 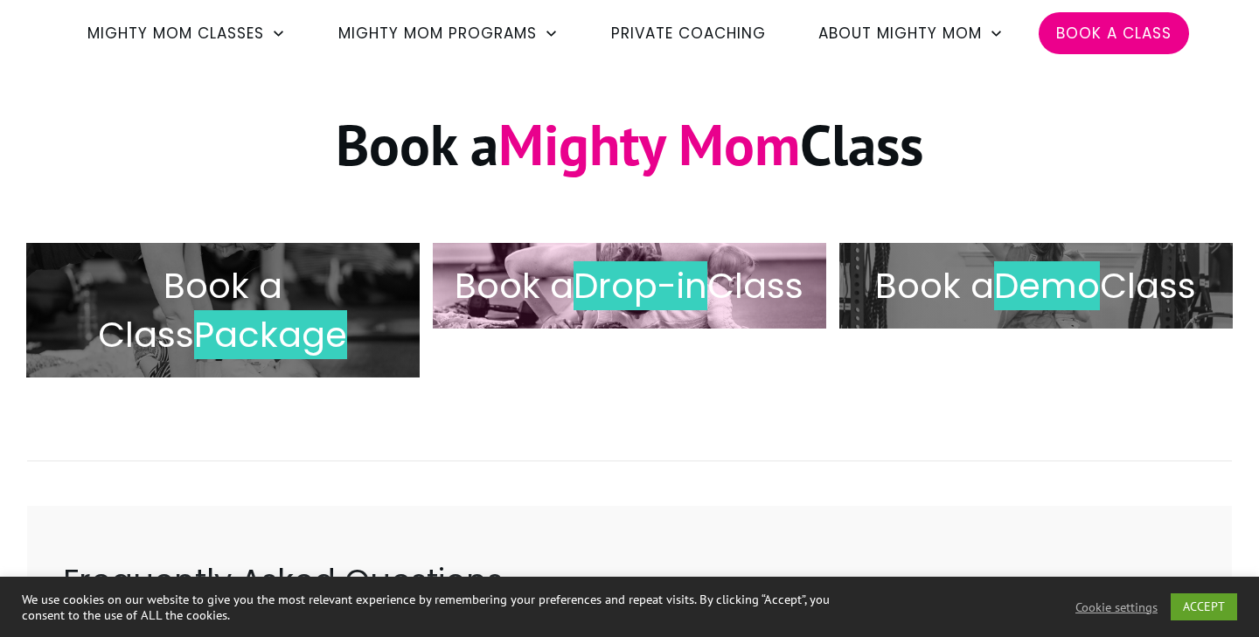 I want to click on div: We use cookies on our website to give you the most relevant experience by remembering your prefer..., so click(x=447, y=607).